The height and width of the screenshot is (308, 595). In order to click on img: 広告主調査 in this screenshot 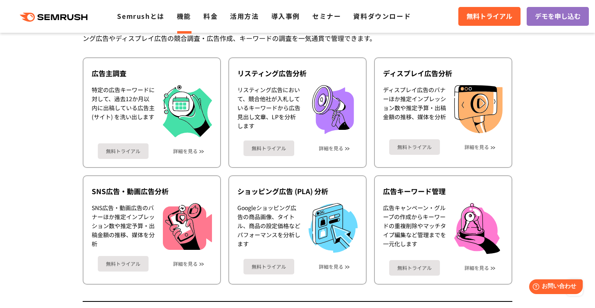, I will do `click(187, 111)`.